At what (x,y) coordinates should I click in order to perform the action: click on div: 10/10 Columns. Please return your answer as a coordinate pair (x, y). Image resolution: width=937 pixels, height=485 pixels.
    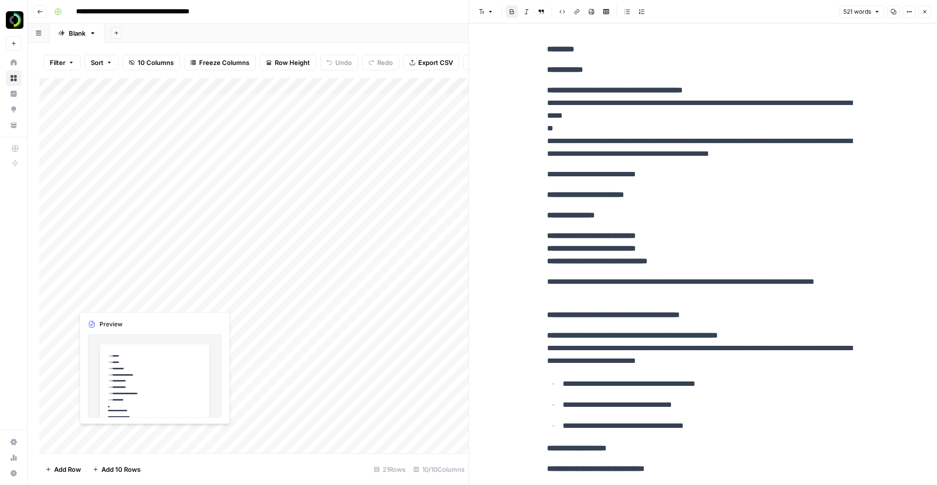
    Looking at the image, I should click on (439, 469).